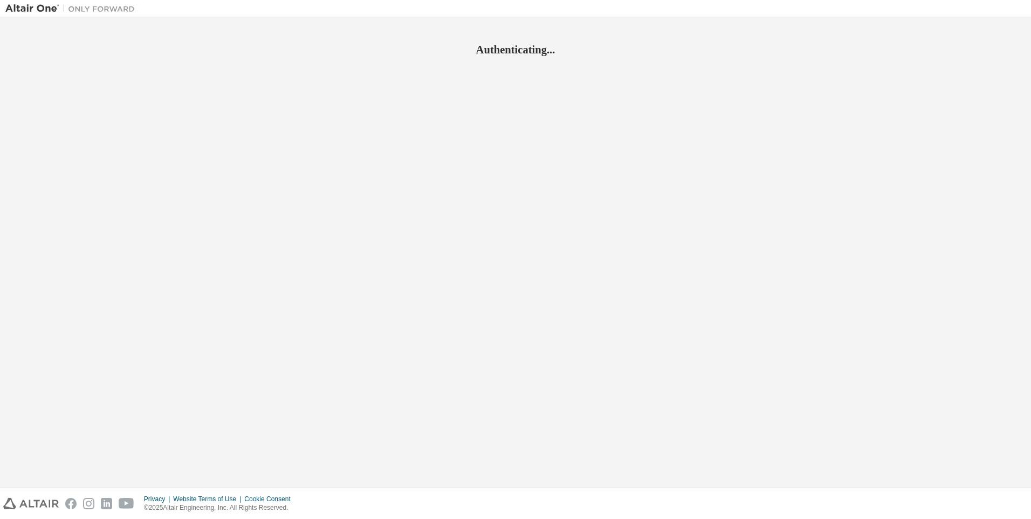 The width and height of the screenshot is (1031, 519). Describe the element at coordinates (88, 503) in the screenshot. I see `img: instagram.svg` at that location.